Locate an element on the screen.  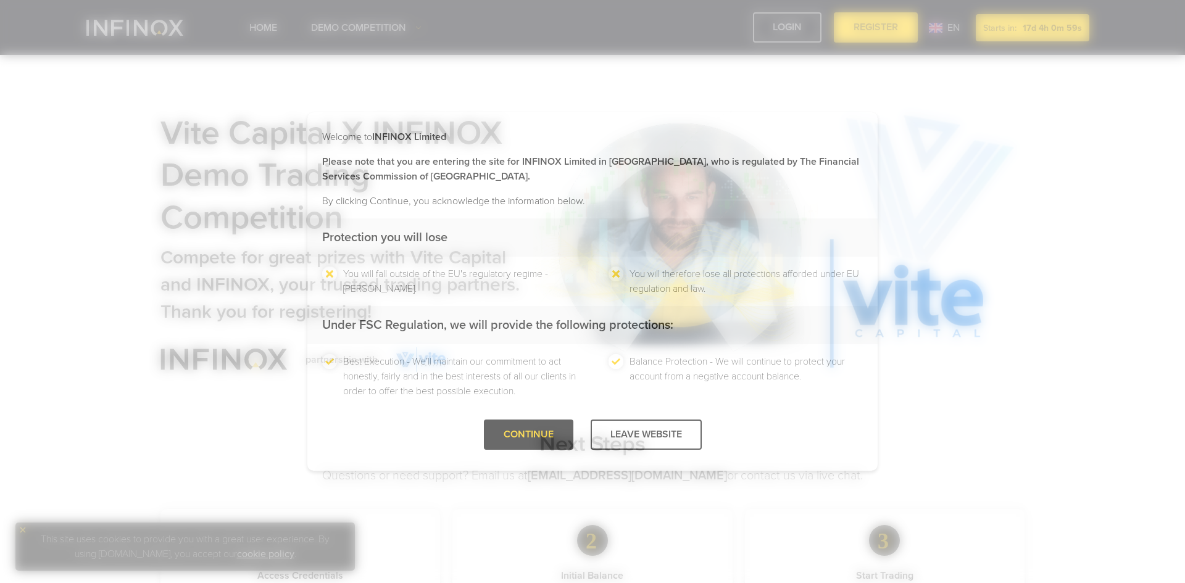
div: CONTINUE is located at coordinates (528, 435).